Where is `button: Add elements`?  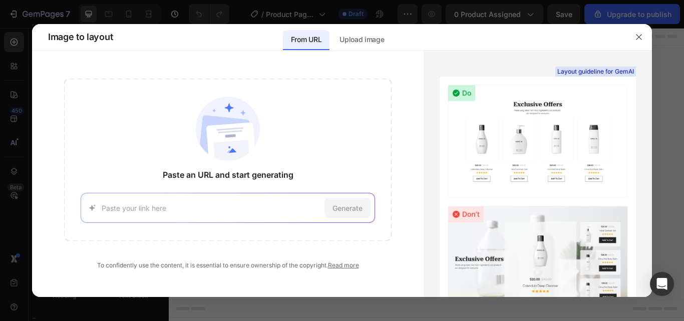 button: Add elements is located at coordinates (337, 203).